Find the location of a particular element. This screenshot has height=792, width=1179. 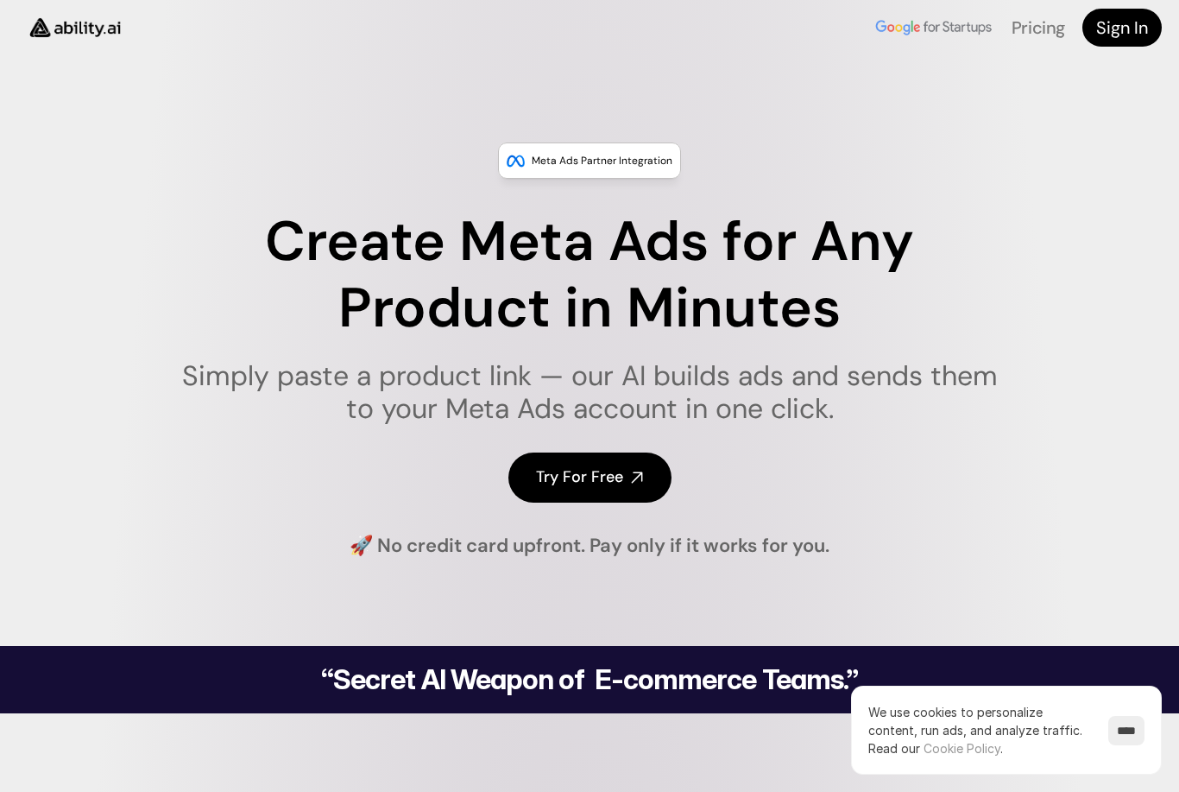

h4: 🚀 No credit card upfront. Pay only if it works for you. is located at coordinates (590, 546).